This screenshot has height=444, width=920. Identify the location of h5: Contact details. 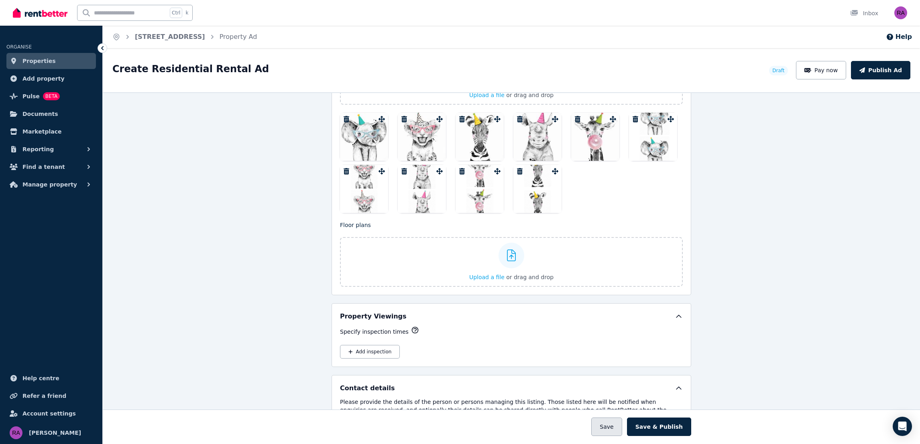
(367, 389).